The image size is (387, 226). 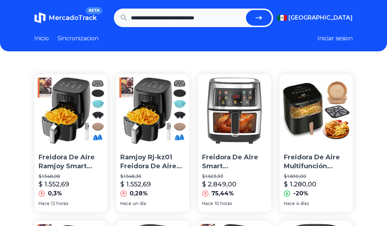 What do you see at coordinates (71, 177) in the screenshot?
I see `p: $ 1.548,08` at bounding box center [71, 177].